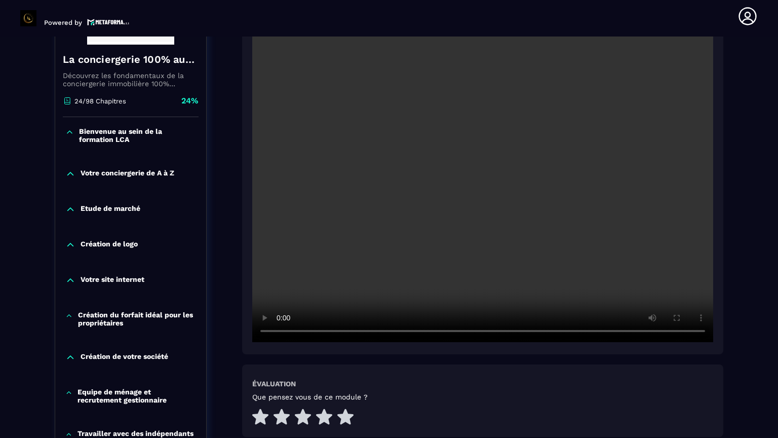 The height and width of the screenshot is (438, 778). I want to click on p: Bienvenue au sein de la formation LCA, so click(137, 135).